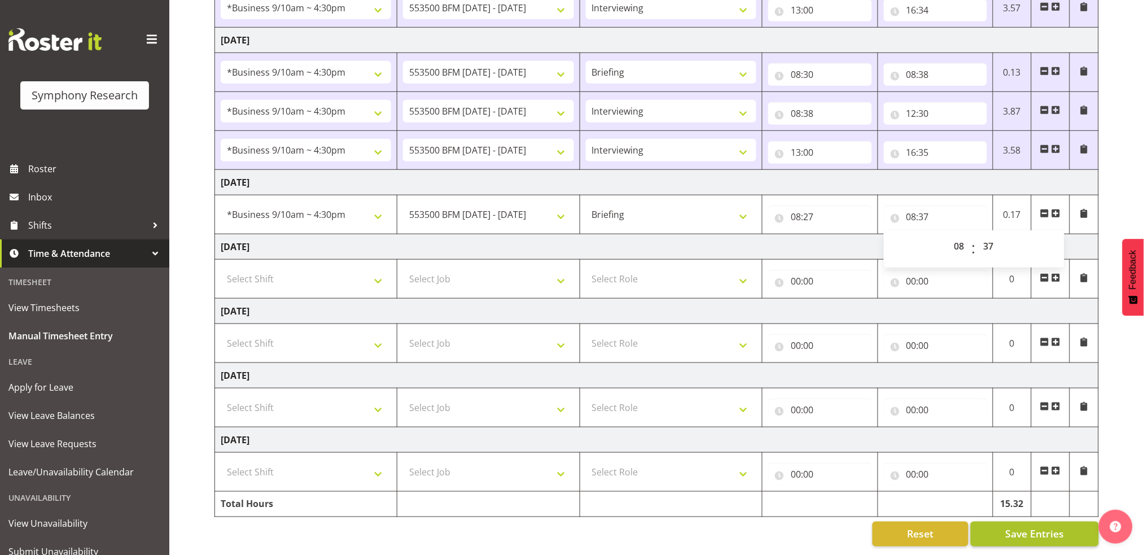 This screenshot has width=1144, height=555. Describe the element at coordinates (55, 40) in the screenshot. I see `img: Rosterit website logo` at that location.